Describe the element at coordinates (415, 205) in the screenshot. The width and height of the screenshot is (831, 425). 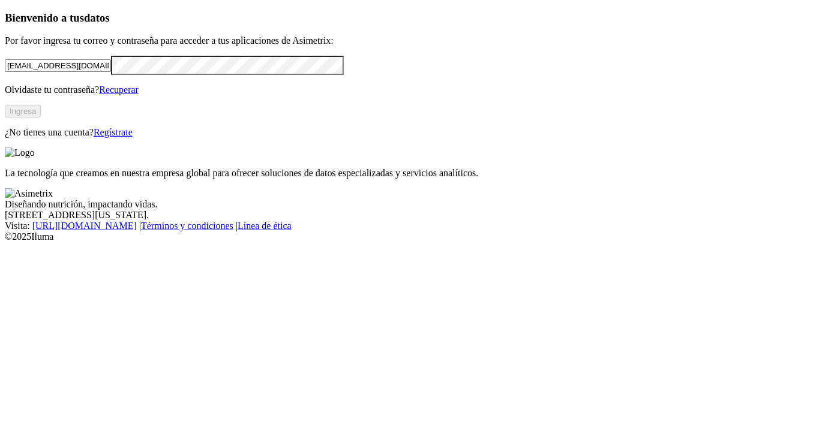
I see `div: Diseñando nutrición, impactando vidas.` at that location.